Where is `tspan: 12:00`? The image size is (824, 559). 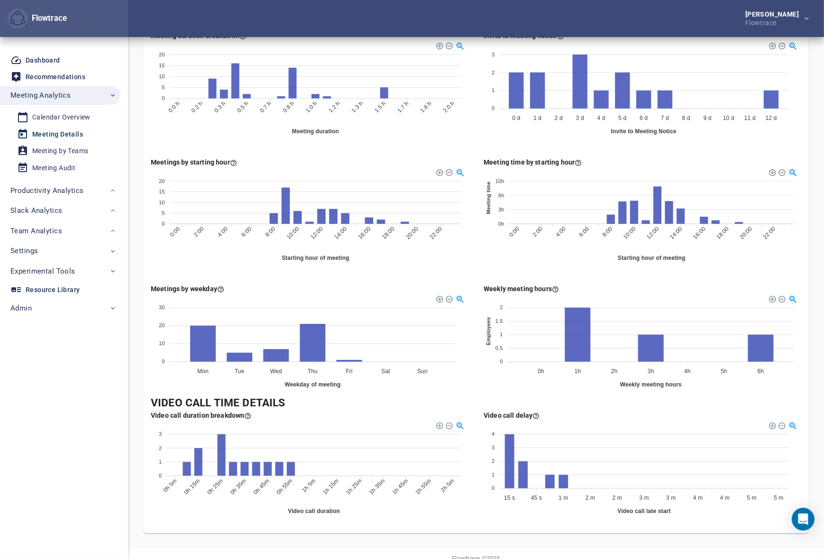
tspan: 12:00 is located at coordinates (653, 233).